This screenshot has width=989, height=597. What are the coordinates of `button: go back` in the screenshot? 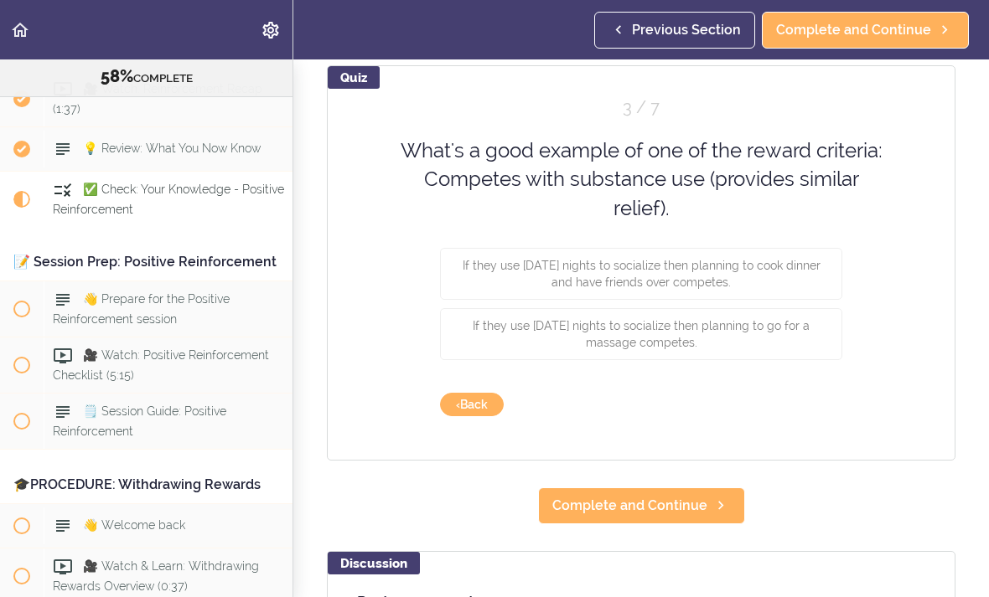 It's located at (472, 405).